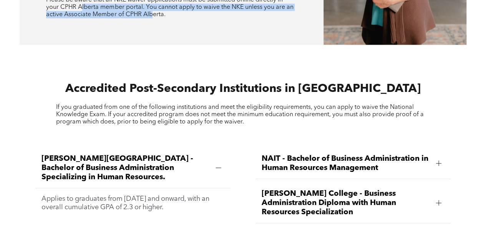  Describe the element at coordinates (345, 163) in the screenshot. I see `span: NAIT - Bachelor of Business Administration in Human Resources Management` at that location.